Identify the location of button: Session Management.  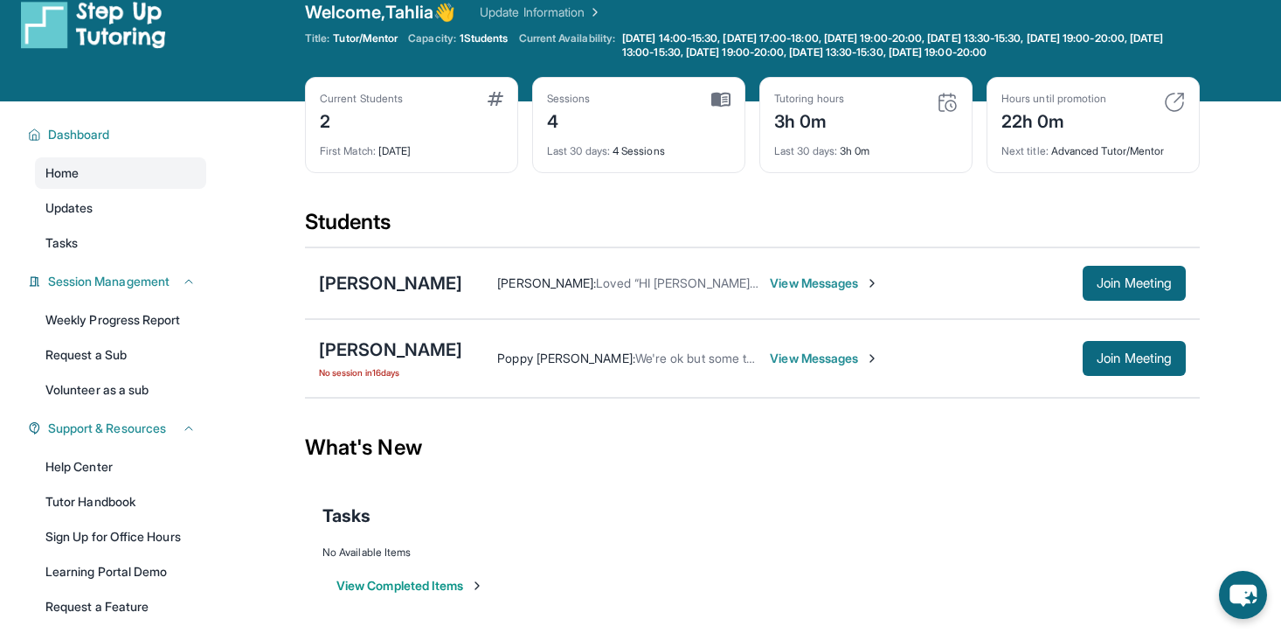
(118, 281).